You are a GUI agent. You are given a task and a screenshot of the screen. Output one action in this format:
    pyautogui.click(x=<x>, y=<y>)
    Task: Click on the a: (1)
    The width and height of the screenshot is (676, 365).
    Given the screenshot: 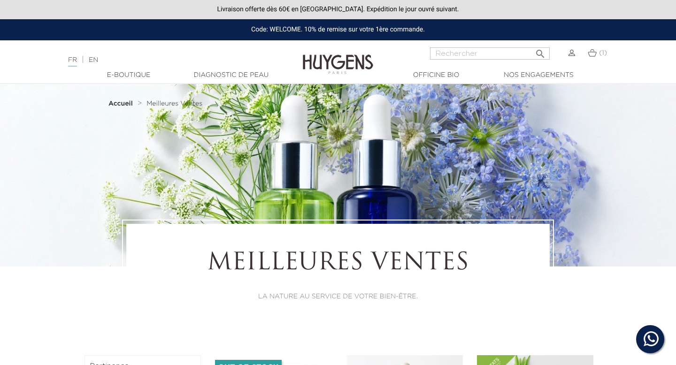 What is the action you would take?
    pyautogui.click(x=597, y=53)
    